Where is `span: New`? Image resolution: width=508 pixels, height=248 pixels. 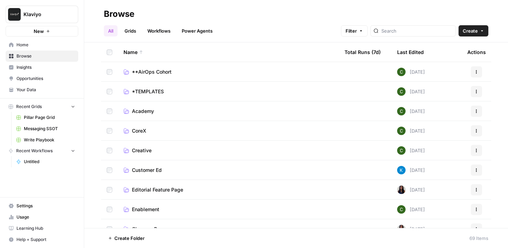
span: New is located at coordinates (39, 31).